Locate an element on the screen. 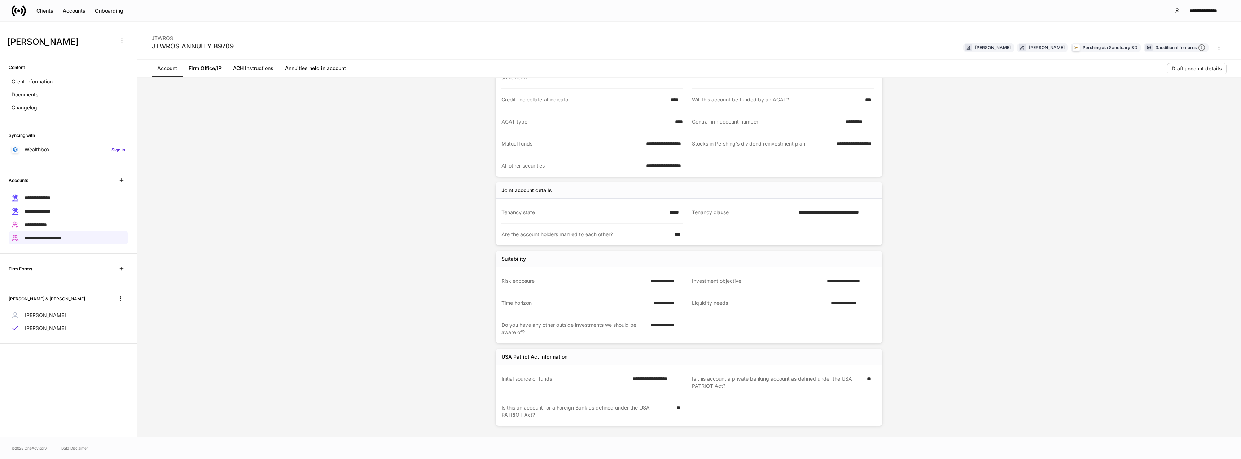 The width and height of the screenshot is (1241, 459). button: Clients is located at coordinates (45, 11).